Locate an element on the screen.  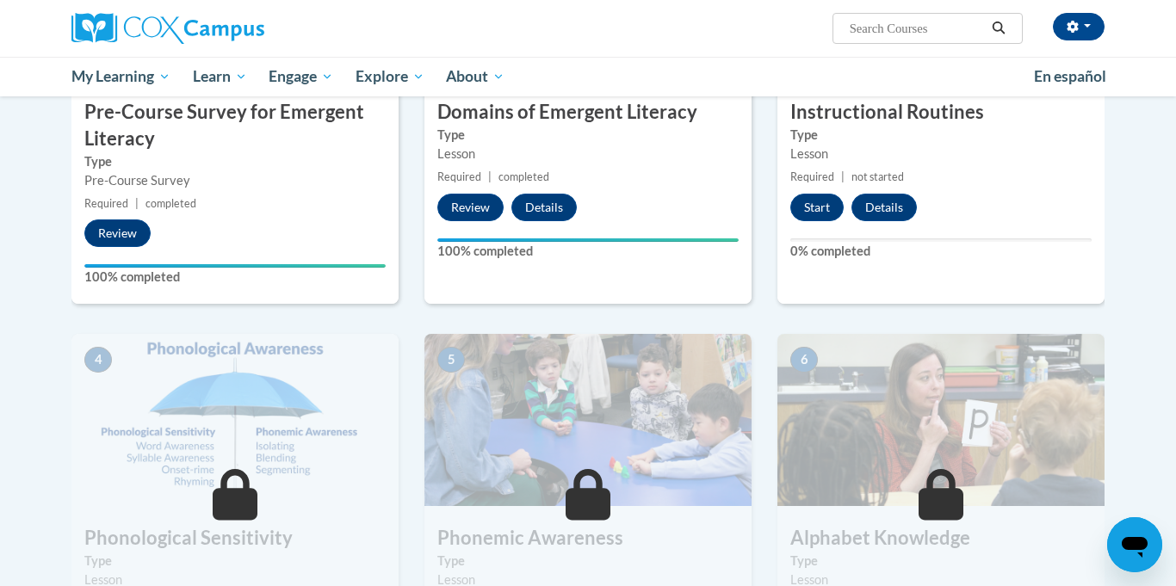
h3: Phonological Sensitivity is located at coordinates (235, 538).